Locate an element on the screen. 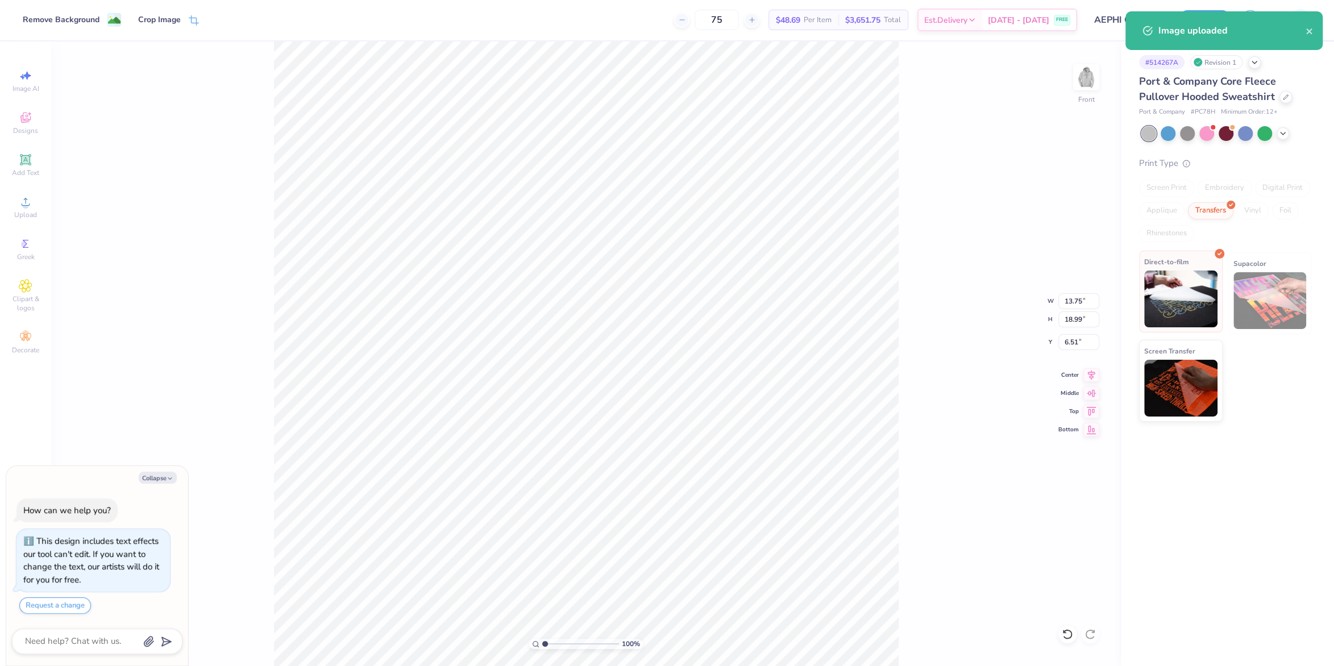  span: # PC78H is located at coordinates (1202, 112).